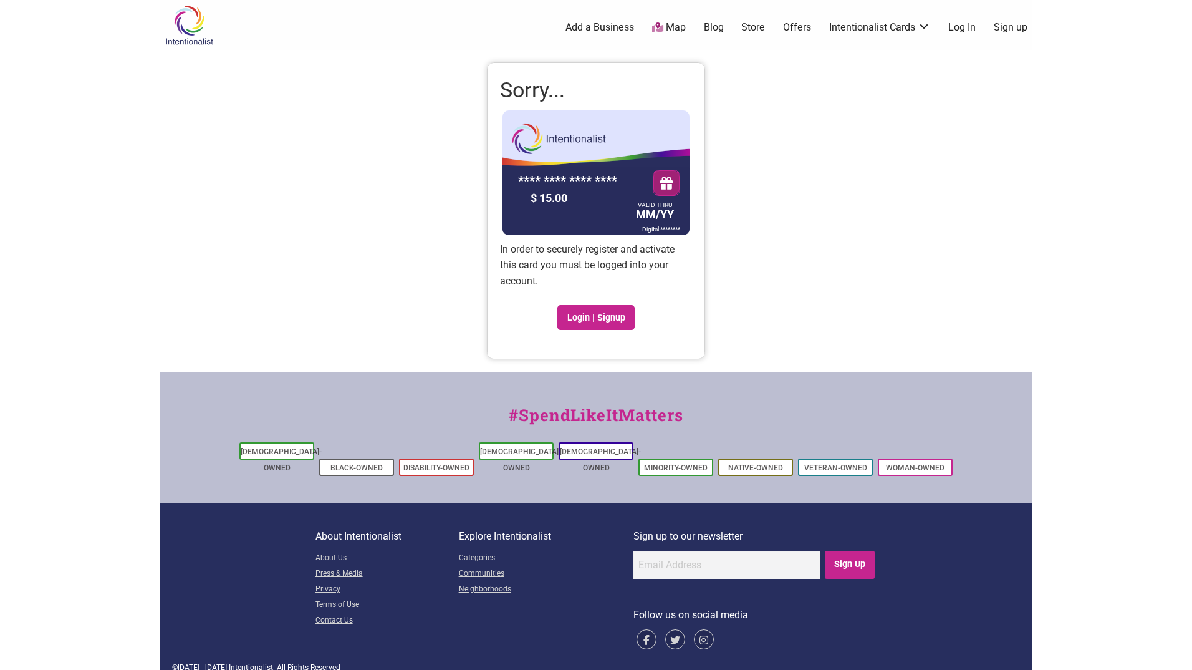 The width and height of the screenshot is (1192, 670). What do you see at coordinates (387, 605) in the screenshot?
I see `a: Terms of Use` at bounding box center [387, 605].